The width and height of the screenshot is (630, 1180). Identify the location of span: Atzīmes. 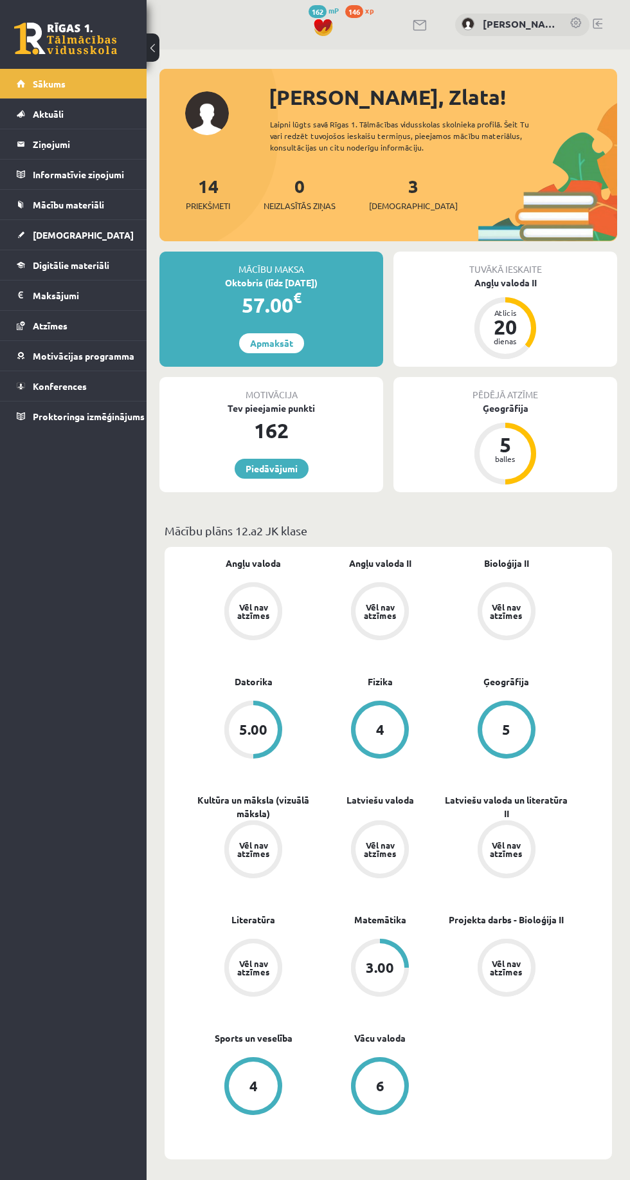
(50, 325).